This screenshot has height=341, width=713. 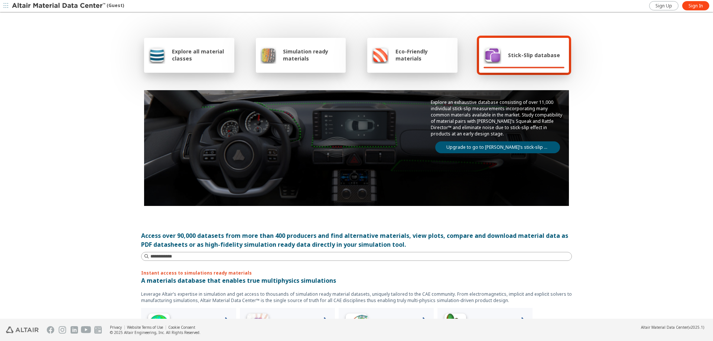 I want to click on p: Explore an exhaustive database consisting of over 11,000 individual stick-slip measurements incor..., so click(x=498, y=118).